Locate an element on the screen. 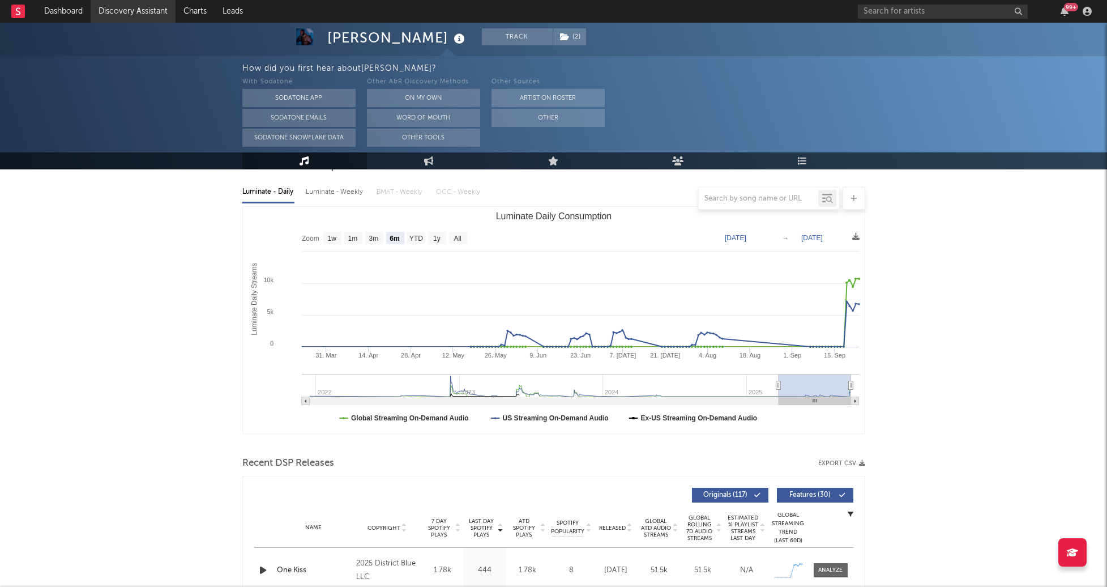 This screenshot has width=1107, height=587. button: Artist on Roster is located at coordinates (548, 98).